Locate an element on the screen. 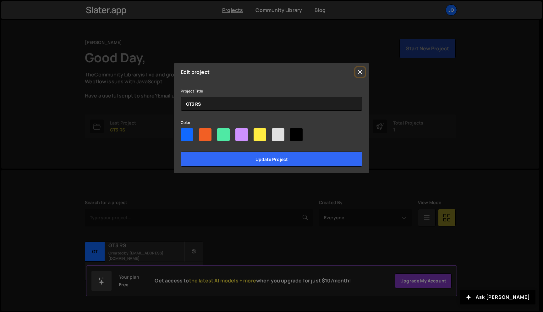 The width and height of the screenshot is (543, 312). input: Project name is located at coordinates (272, 104).